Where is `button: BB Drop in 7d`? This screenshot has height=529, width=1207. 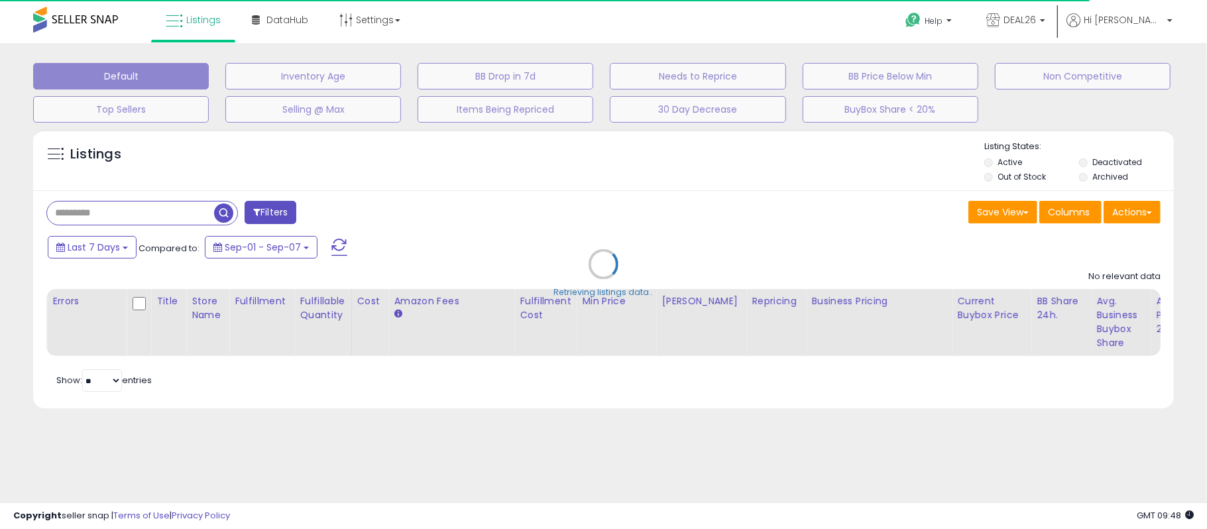
button: BB Drop in 7d is located at coordinates (505, 76).